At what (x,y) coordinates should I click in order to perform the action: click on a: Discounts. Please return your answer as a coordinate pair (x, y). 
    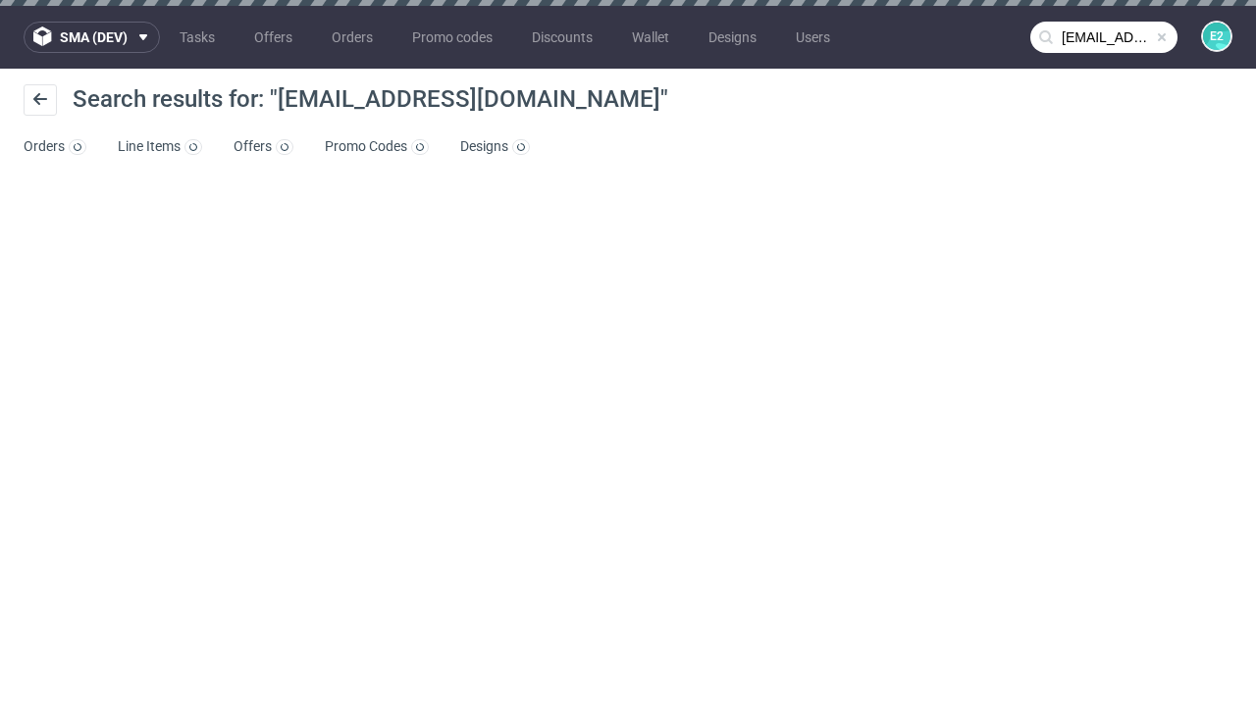
    Looking at the image, I should click on (562, 37).